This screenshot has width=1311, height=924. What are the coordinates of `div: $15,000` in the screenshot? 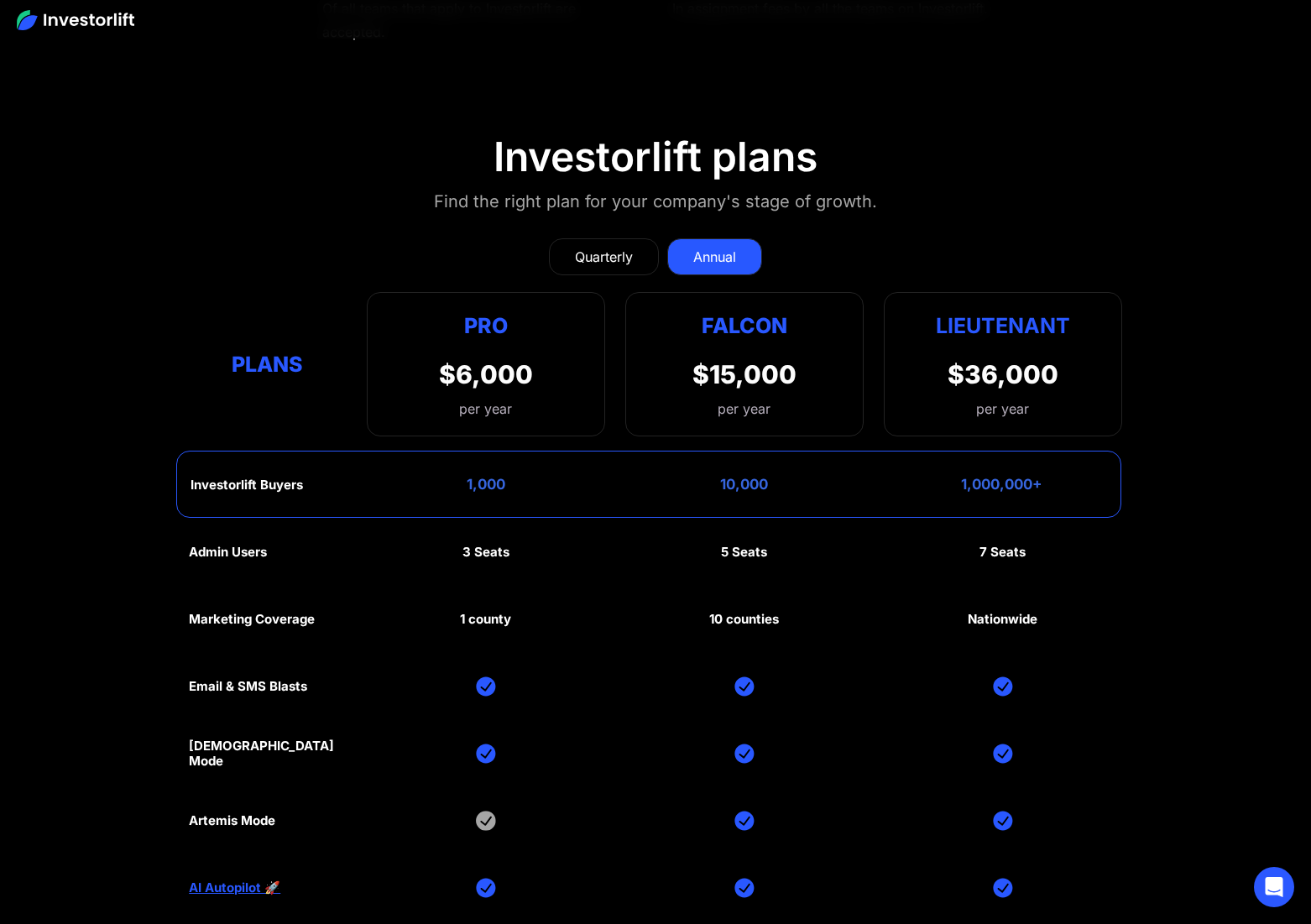 It's located at (745, 374).